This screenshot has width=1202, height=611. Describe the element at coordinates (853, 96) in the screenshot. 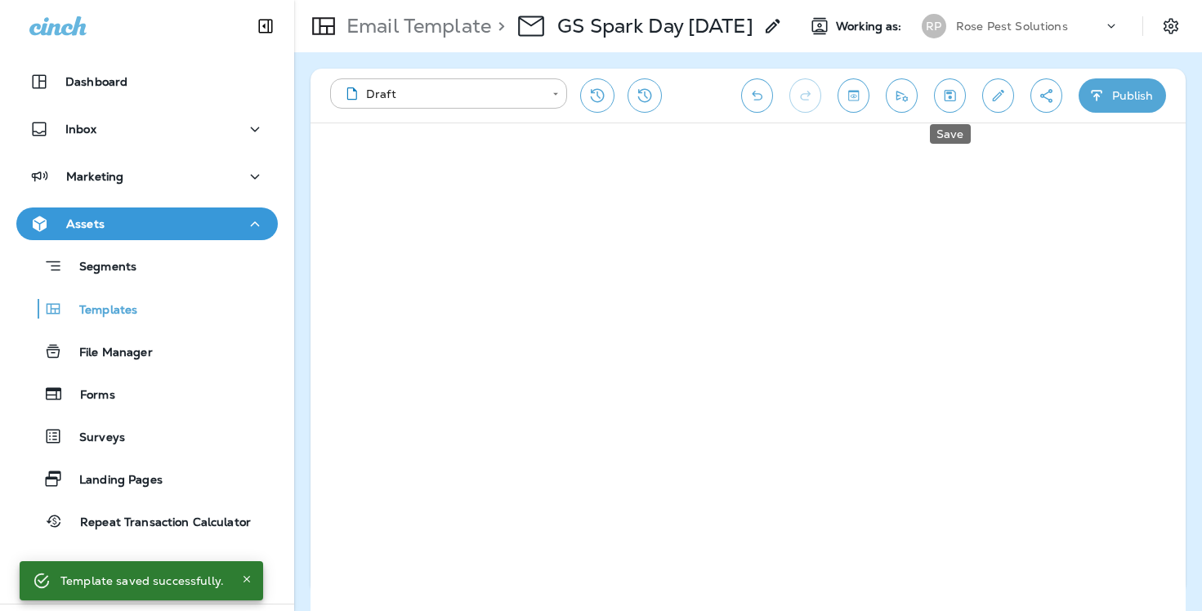

I see `button: Toggle preview` at that location.